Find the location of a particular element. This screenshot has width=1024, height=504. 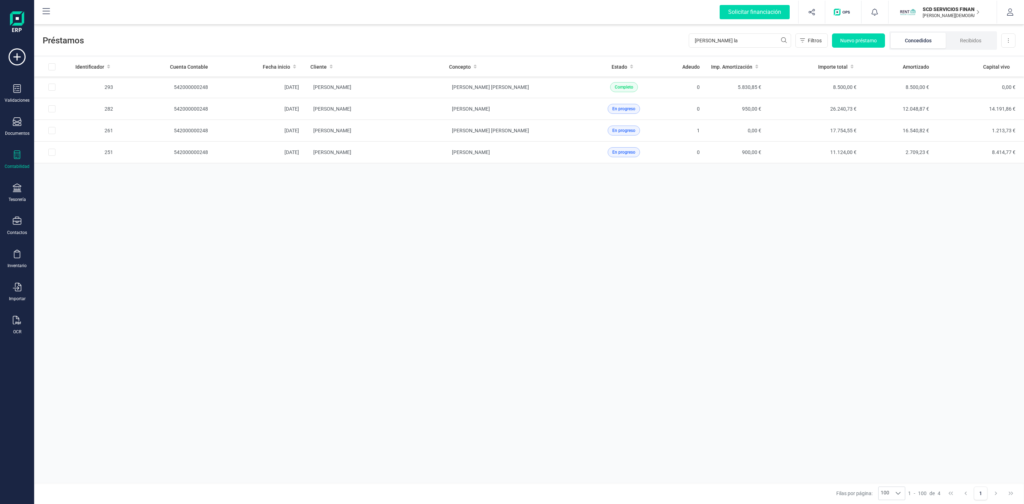

td: 1.213,73 € is located at coordinates (979, 131).